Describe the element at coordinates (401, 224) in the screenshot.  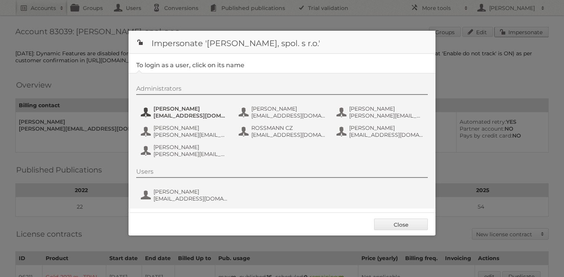
I see `a: Close` at that location.